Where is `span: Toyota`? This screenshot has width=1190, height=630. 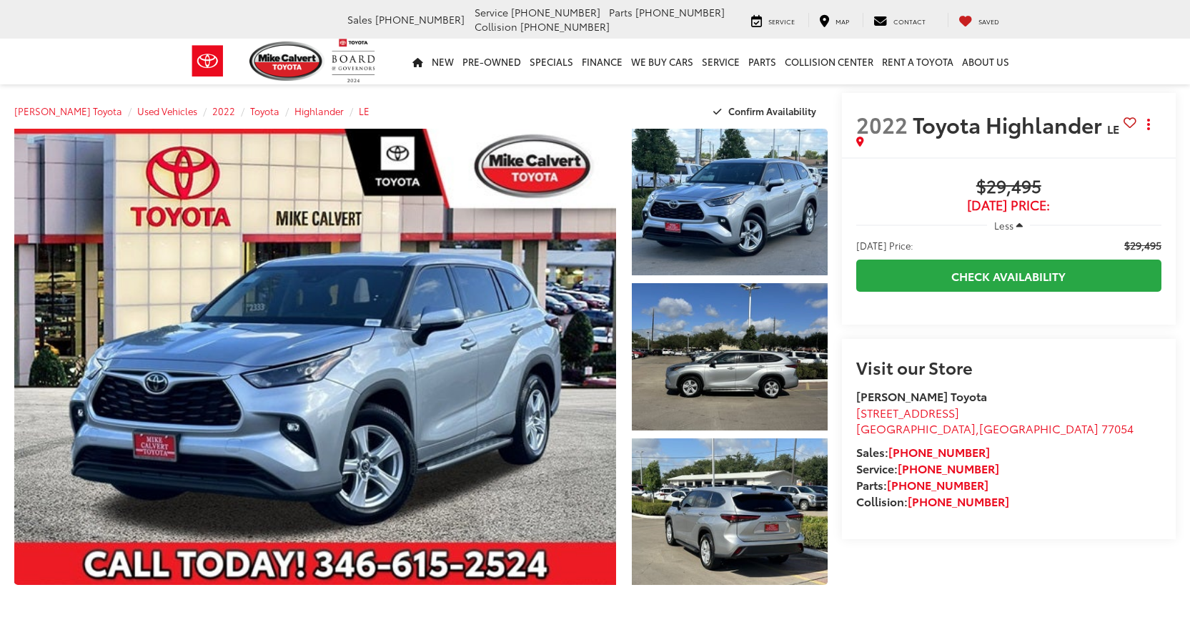
span: Toyota is located at coordinates (264, 111).